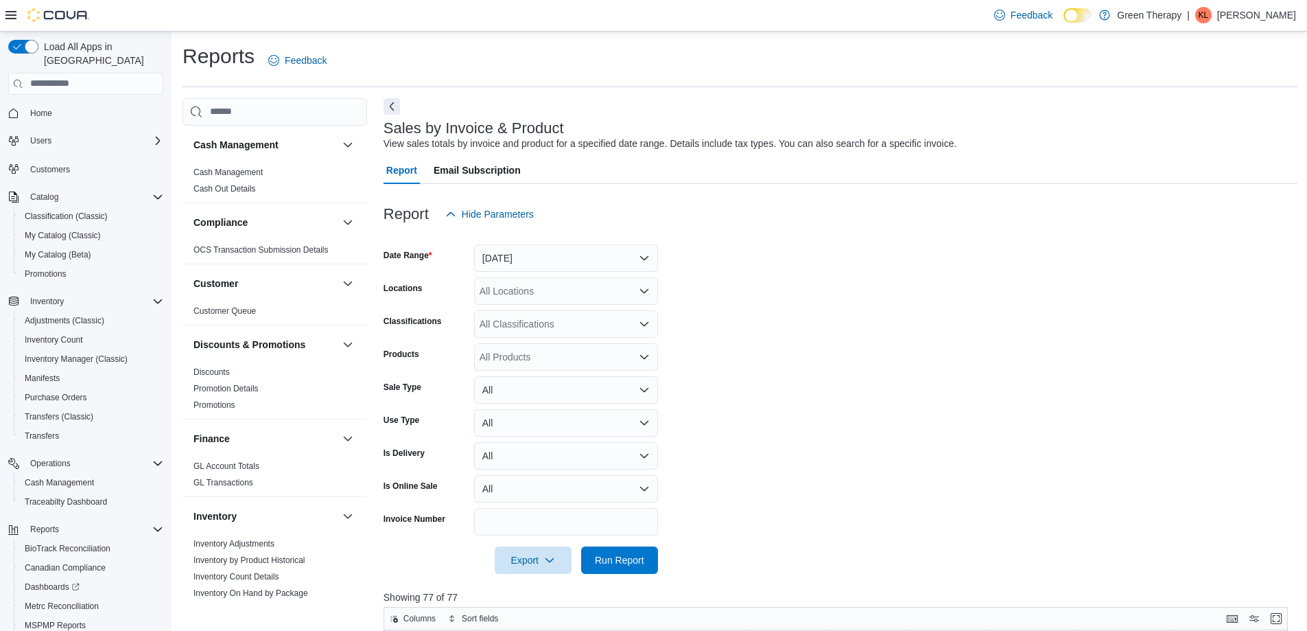 This screenshot has height=631, width=1307. Describe the element at coordinates (275, 391) in the screenshot. I see `div: Discounts & Promotions` at that location.